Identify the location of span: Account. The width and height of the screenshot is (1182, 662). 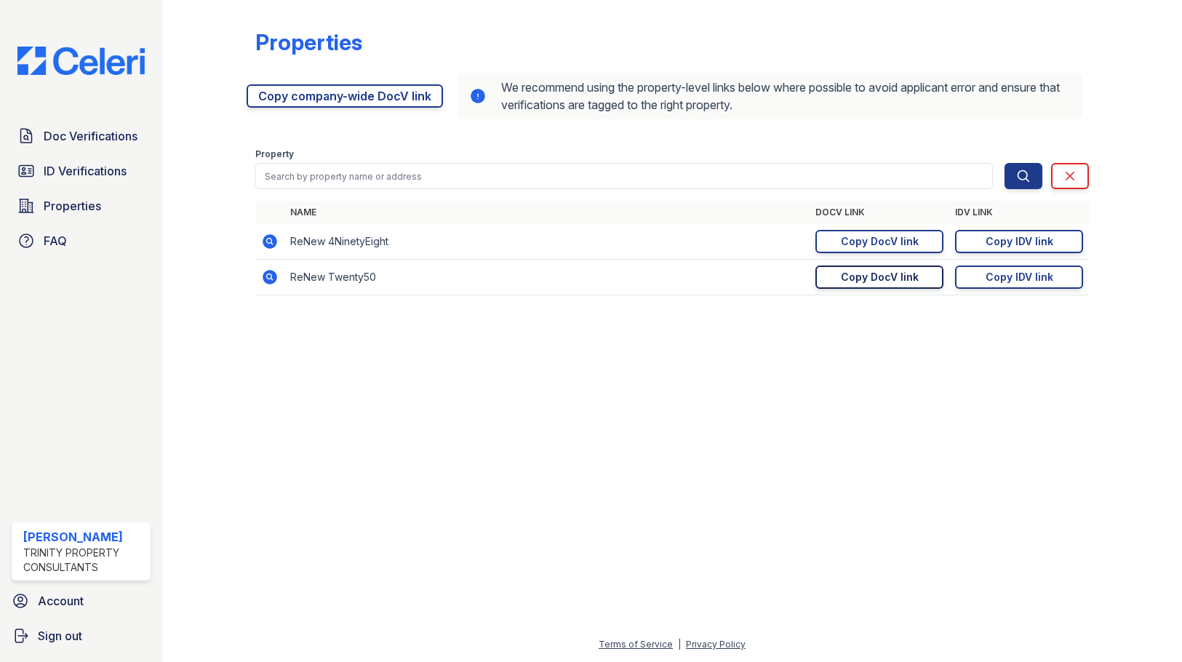
(60, 601).